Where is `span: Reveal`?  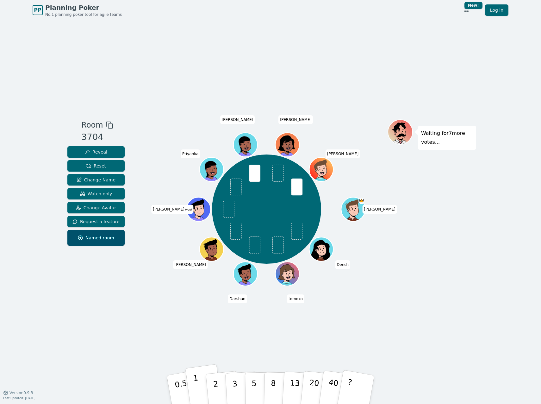 span: Reveal is located at coordinates (96, 152).